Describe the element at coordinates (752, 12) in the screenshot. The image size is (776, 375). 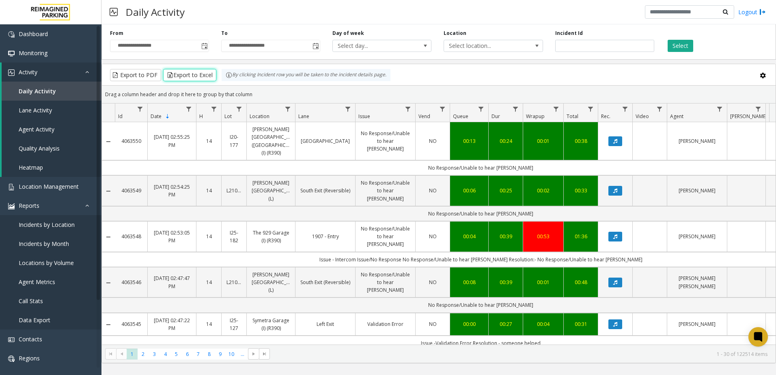
I see `a: Logout` at that location.